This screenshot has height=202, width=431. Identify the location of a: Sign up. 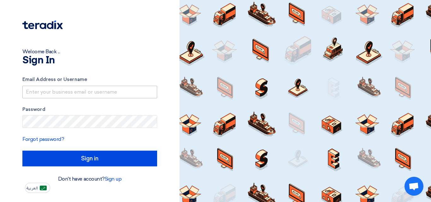
(113, 179).